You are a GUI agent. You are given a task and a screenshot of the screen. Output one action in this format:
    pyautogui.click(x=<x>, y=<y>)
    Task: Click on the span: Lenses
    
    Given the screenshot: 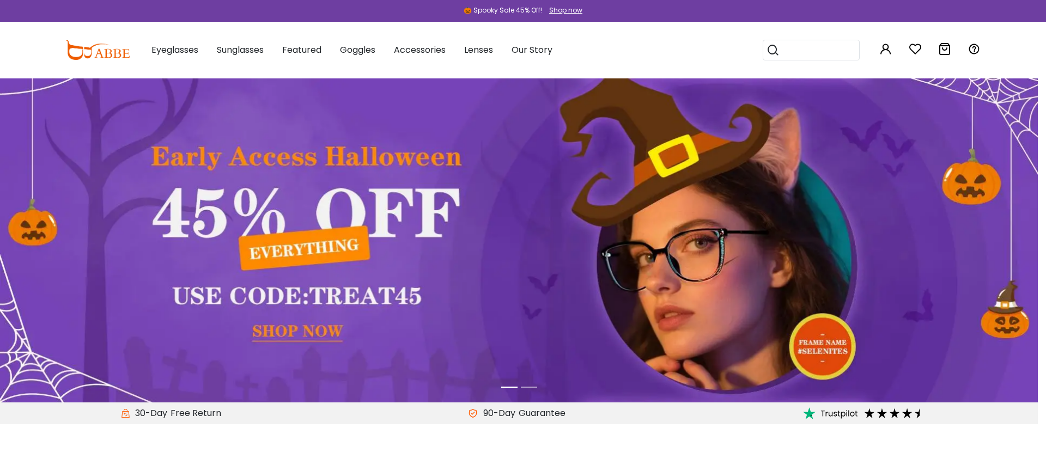 What is the action you would take?
    pyautogui.click(x=479, y=50)
    